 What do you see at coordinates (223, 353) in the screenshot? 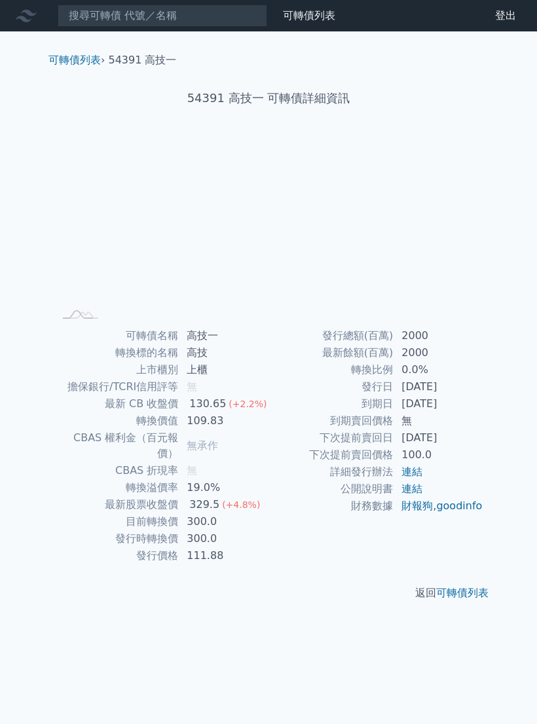
I see `td: 高技` at bounding box center [223, 353].